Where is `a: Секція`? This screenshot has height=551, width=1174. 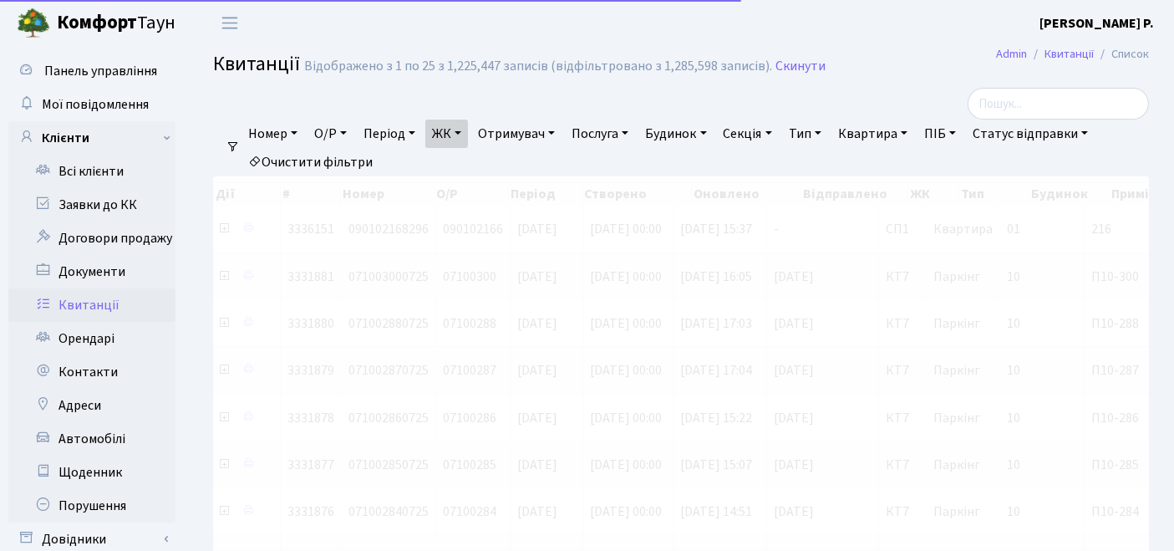
a: Секція is located at coordinates (748, 134).